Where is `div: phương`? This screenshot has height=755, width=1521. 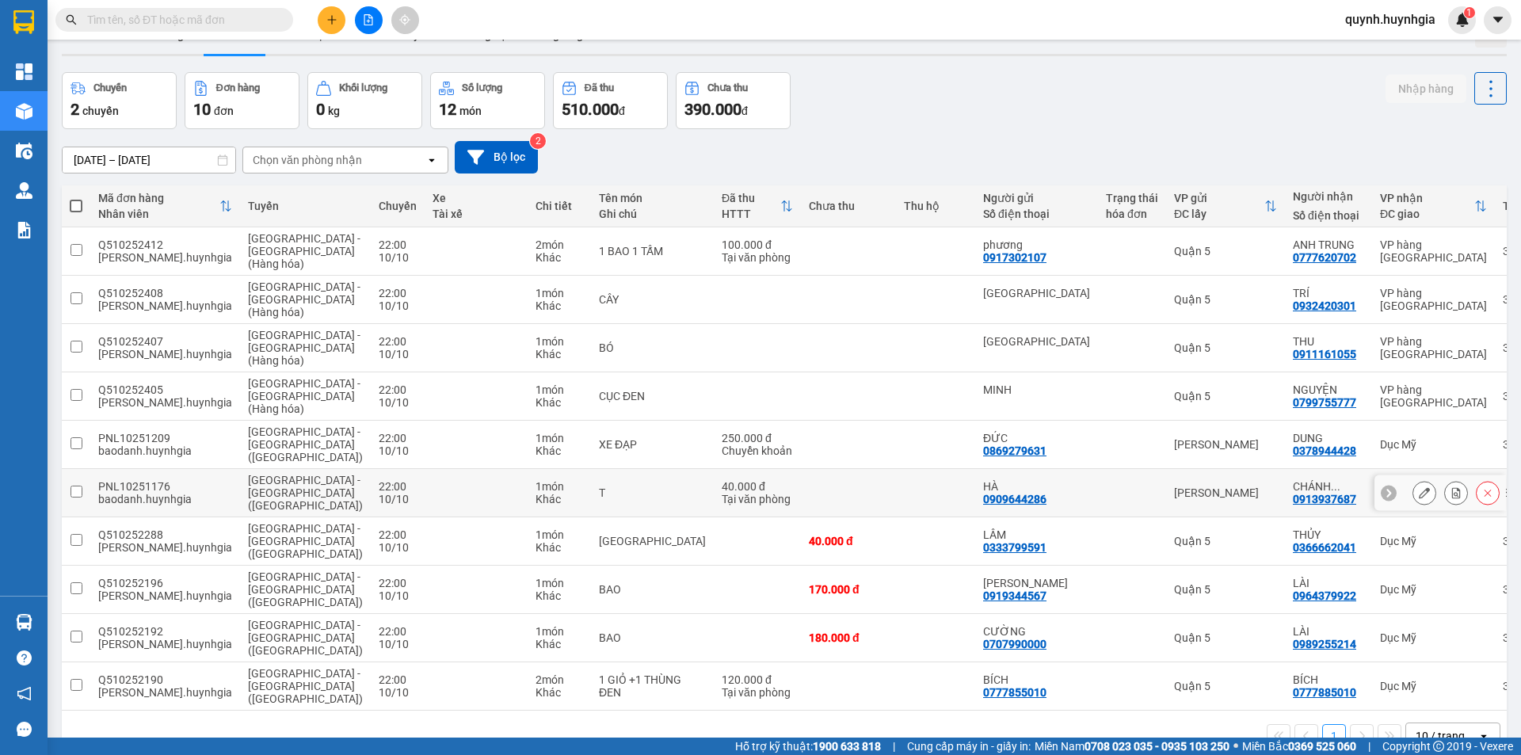
div: phương is located at coordinates (1036, 245).